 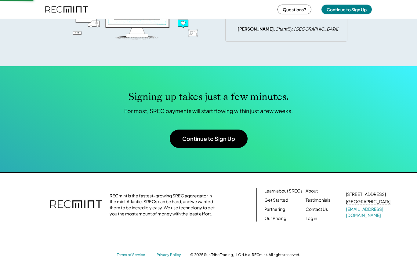 What do you see at coordinates (67, 9) in the screenshot?
I see `img: recmint-logotype%403x%20%281%29.jpeg` at bounding box center [67, 9].